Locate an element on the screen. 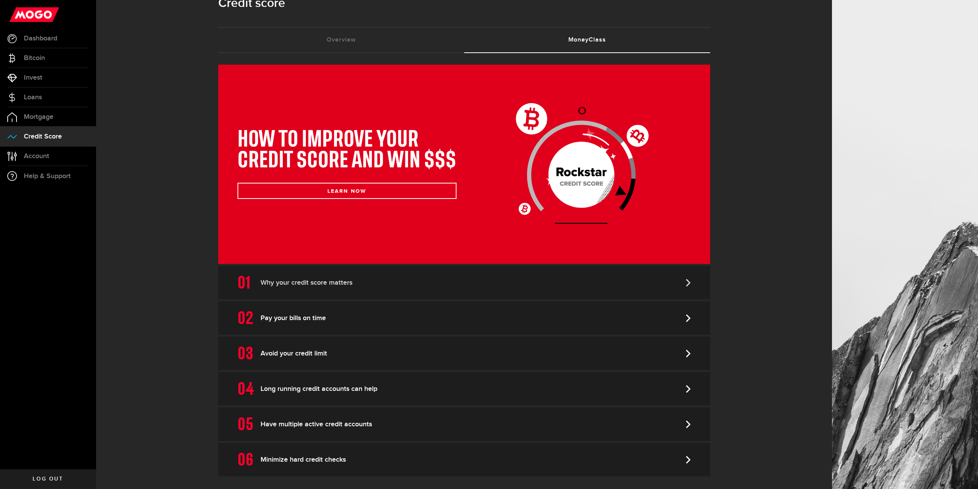 Image resolution: width=978 pixels, height=489 pixels. ul: Tabs Navigation is located at coordinates (464, 40).